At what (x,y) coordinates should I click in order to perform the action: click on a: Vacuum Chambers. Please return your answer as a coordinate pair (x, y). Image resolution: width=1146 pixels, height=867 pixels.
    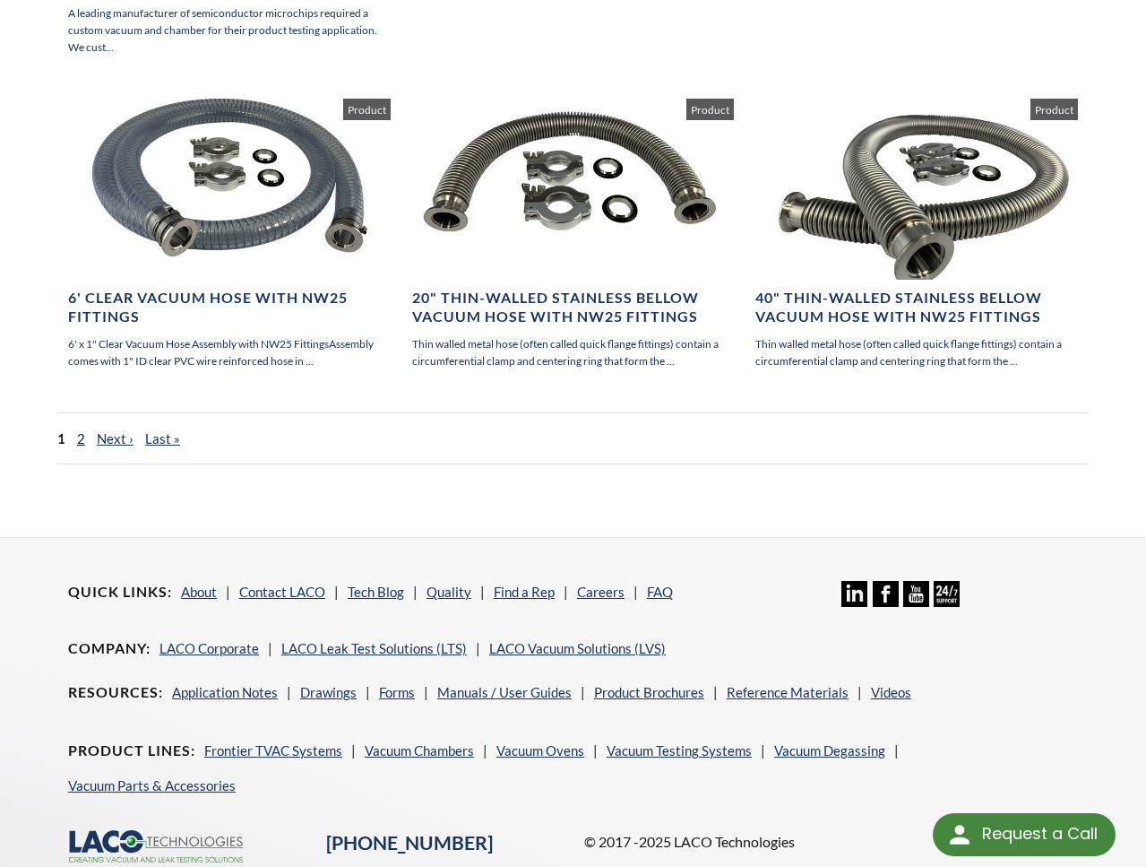
    Looking at the image, I should click on (419, 750).